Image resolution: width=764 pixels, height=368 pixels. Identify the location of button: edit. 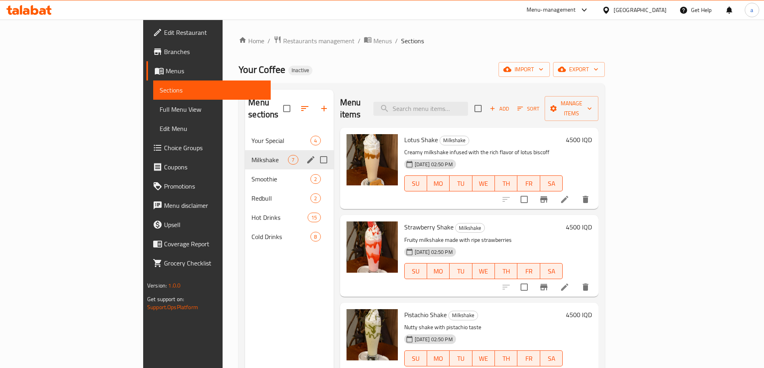
(311, 160).